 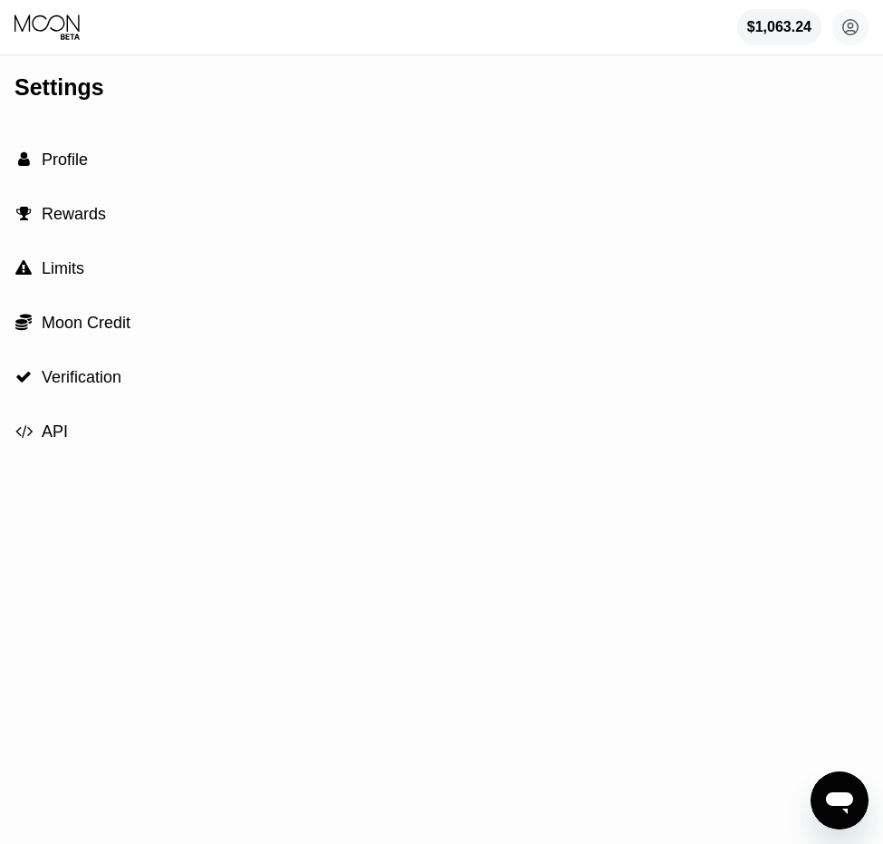 I want to click on span: Limits, so click(x=63, y=268).